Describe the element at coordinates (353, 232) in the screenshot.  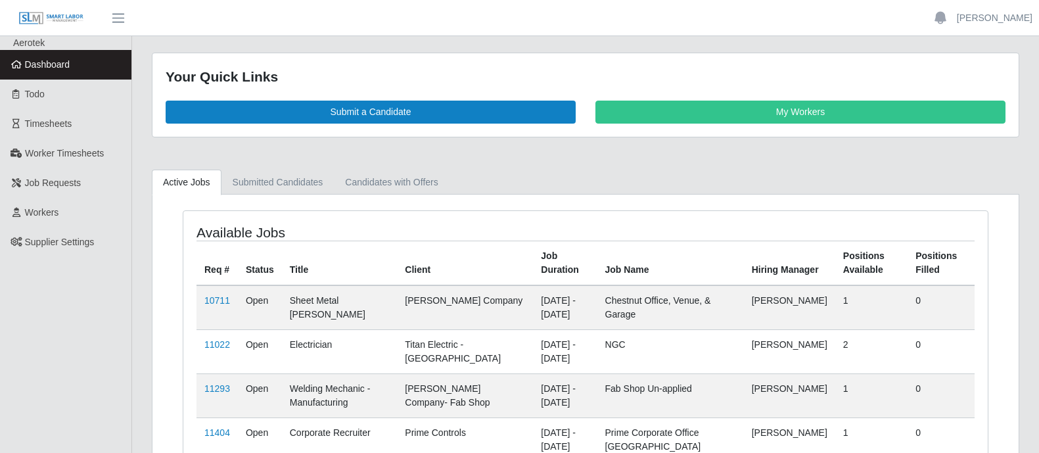
I see `h4: Available Jobs` at that location.